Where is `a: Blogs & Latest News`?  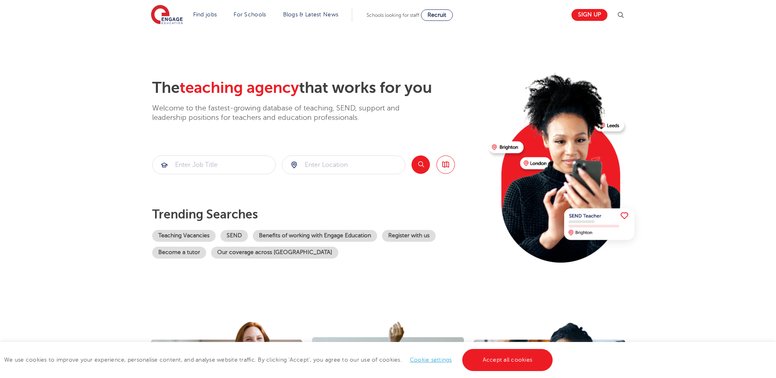
a: Blogs & Latest News is located at coordinates (311, 14).